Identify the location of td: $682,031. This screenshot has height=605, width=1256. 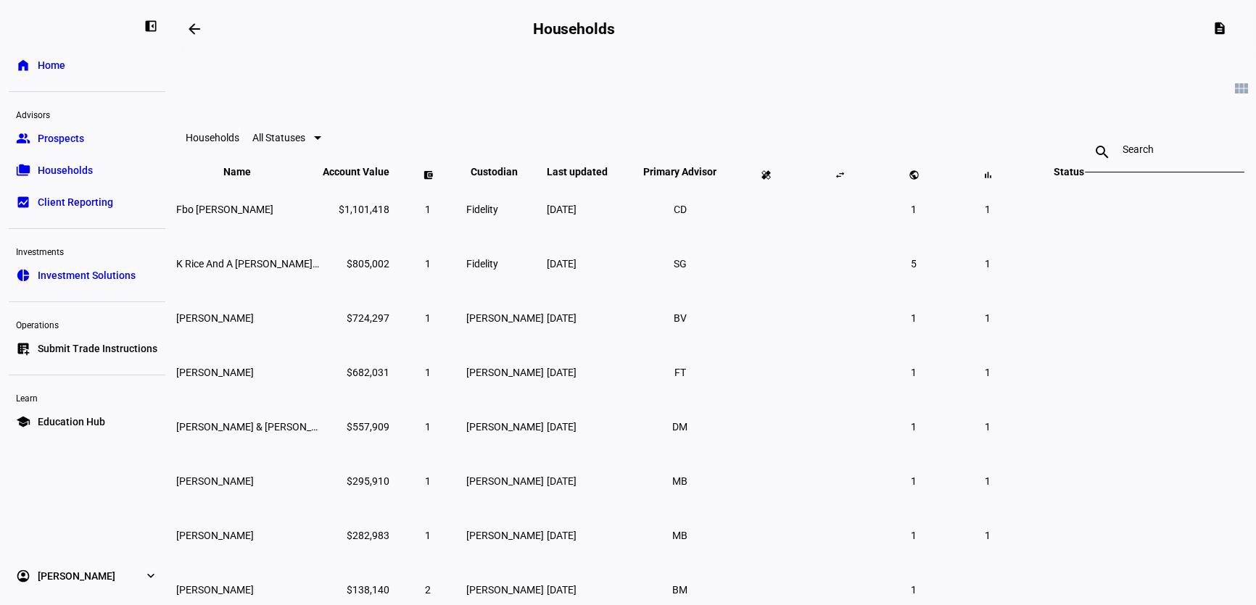
(356, 372).